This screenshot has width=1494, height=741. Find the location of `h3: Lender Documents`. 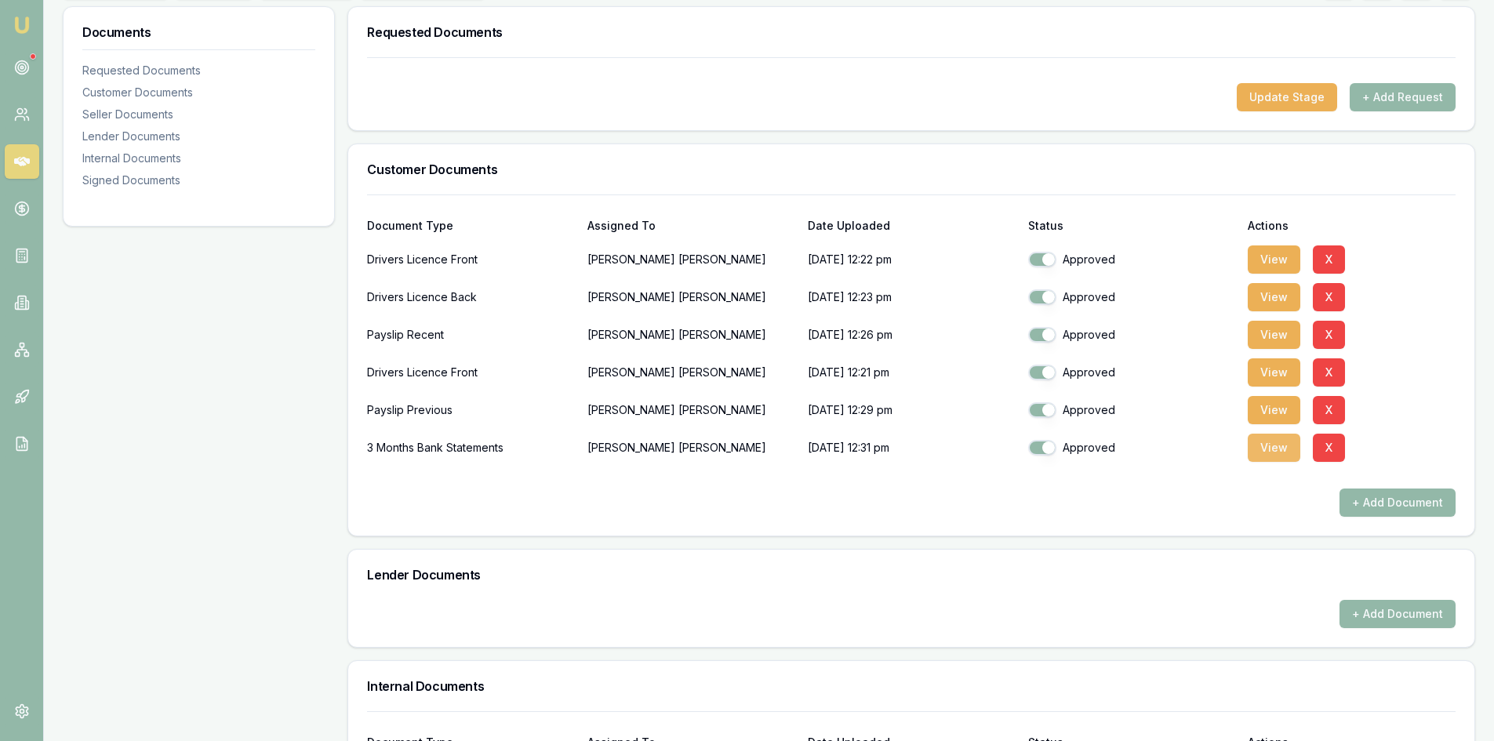

h3: Lender Documents is located at coordinates (911, 575).